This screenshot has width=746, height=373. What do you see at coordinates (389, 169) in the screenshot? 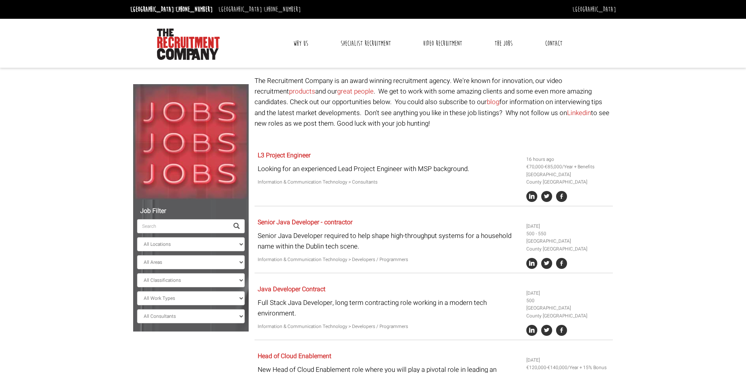
I see `p: Looking for an experienced Lead Project Engineer with MSP background.` at bounding box center [389, 169].